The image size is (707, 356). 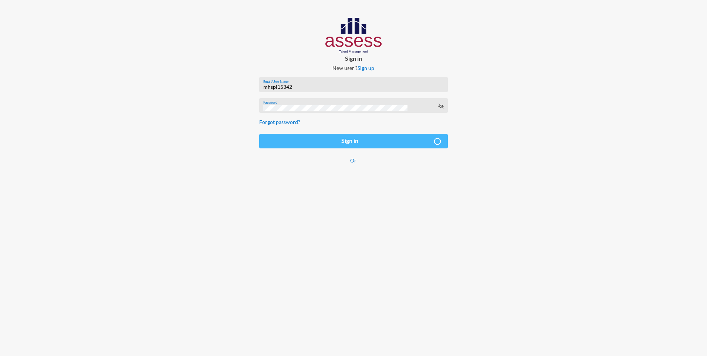 What do you see at coordinates (353, 87) in the screenshot?
I see `input: Email/User Name` at bounding box center [353, 87].